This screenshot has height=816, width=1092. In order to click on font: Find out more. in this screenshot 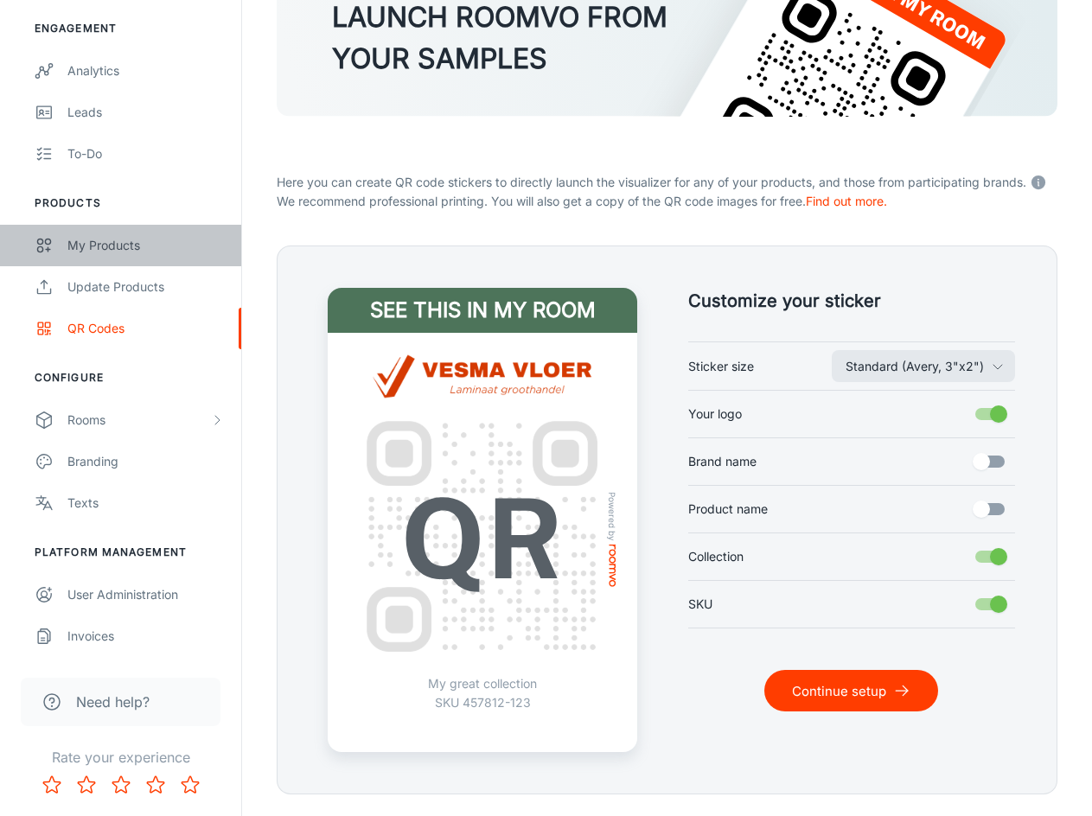, I will do `click(846, 201)`.